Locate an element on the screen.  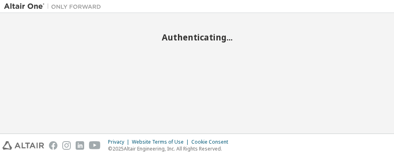
div: Privacy is located at coordinates (120, 142).